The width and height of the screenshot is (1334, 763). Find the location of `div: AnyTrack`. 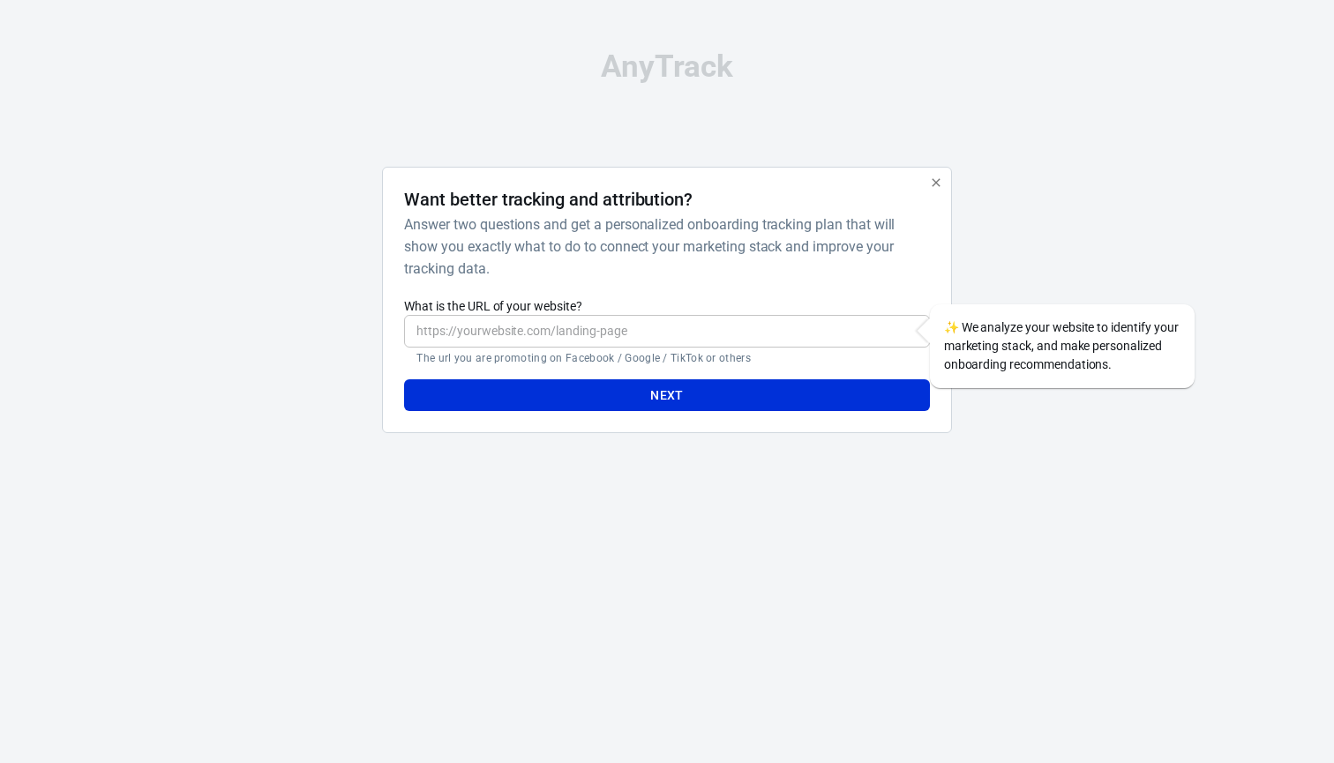

div: AnyTrack is located at coordinates (667, 66).